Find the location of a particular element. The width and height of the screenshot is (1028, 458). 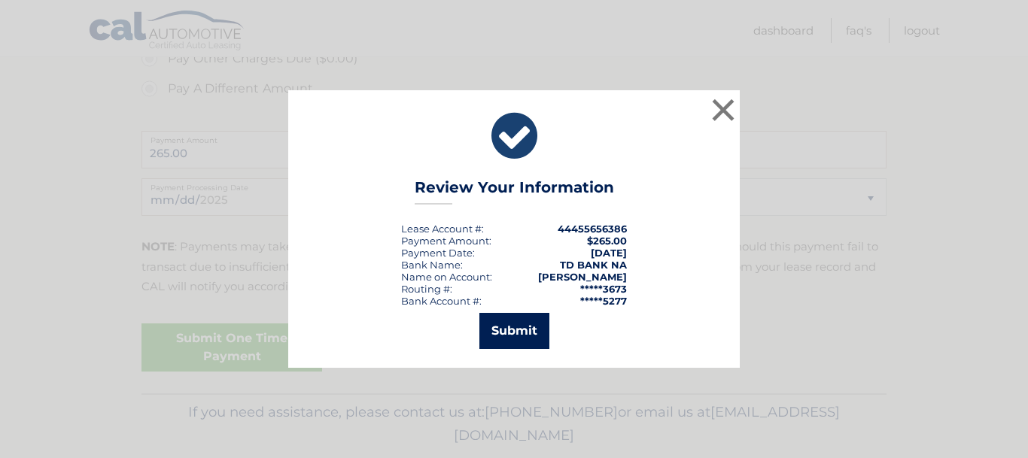

button: Submit is located at coordinates (514, 331).